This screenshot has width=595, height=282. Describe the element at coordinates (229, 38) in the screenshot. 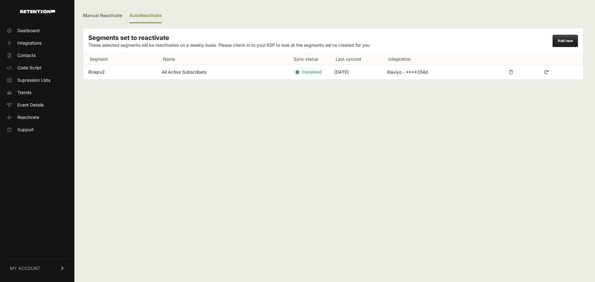

I see `h3: Segments set to reactivate` at that location.